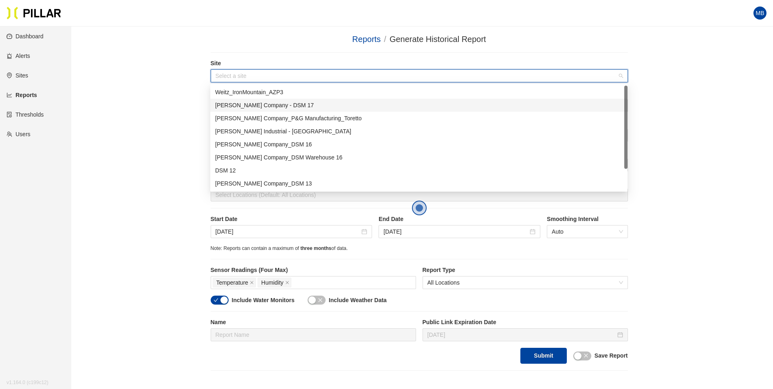 The height and width of the screenshot is (389, 773). What do you see at coordinates (543, 355) in the screenshot?
I see `button: Submit` at bounding box center [543, 355].